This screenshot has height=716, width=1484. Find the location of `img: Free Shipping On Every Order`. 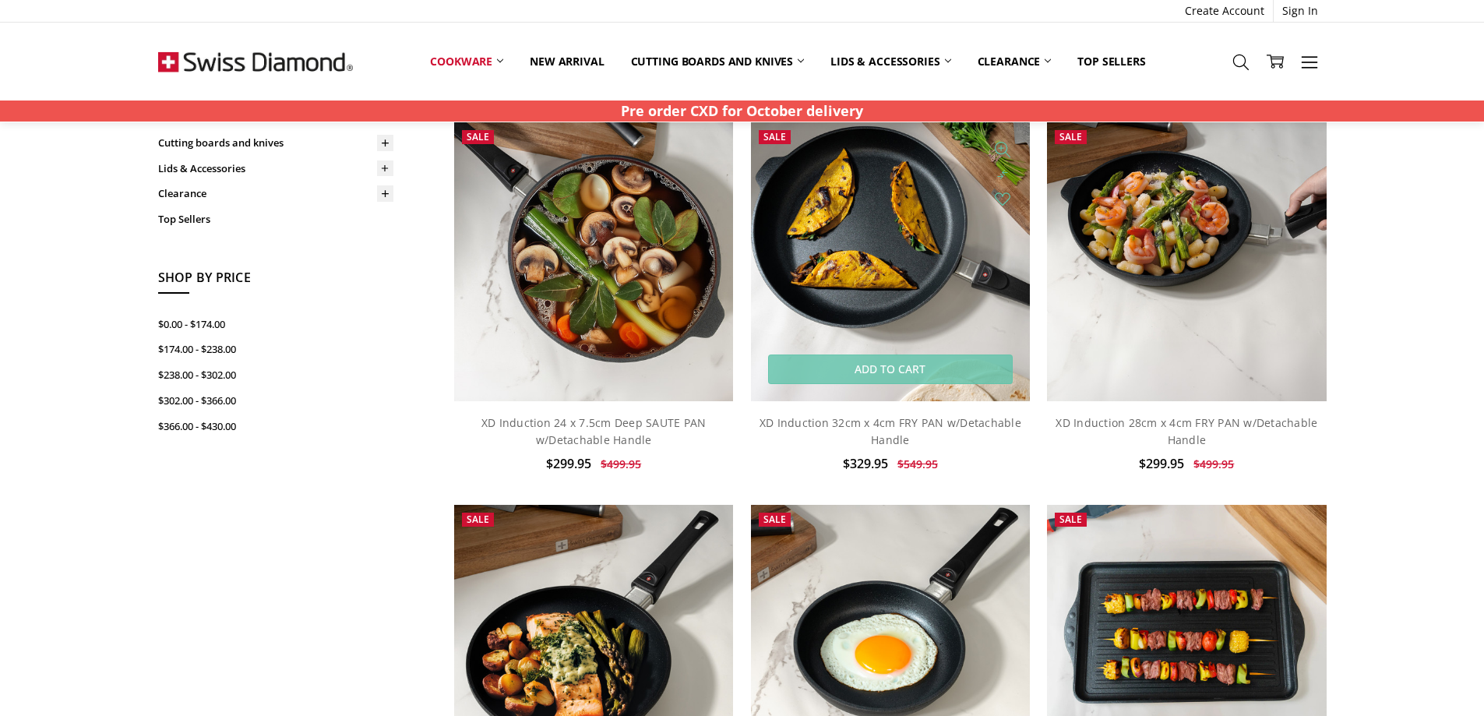

img: Free Shipping On Every Order is located at coordinates (256, 62).